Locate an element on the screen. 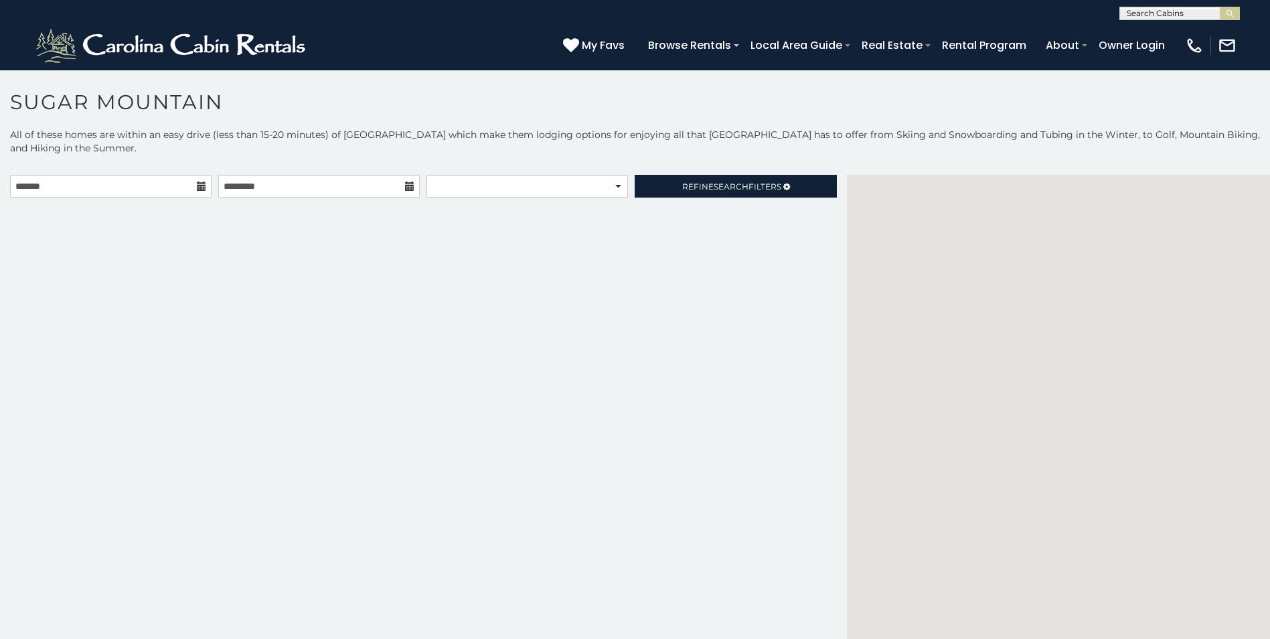 The image size is (1270, 639). img: phone-regular-white.png is located at coordinates (1195, 46).